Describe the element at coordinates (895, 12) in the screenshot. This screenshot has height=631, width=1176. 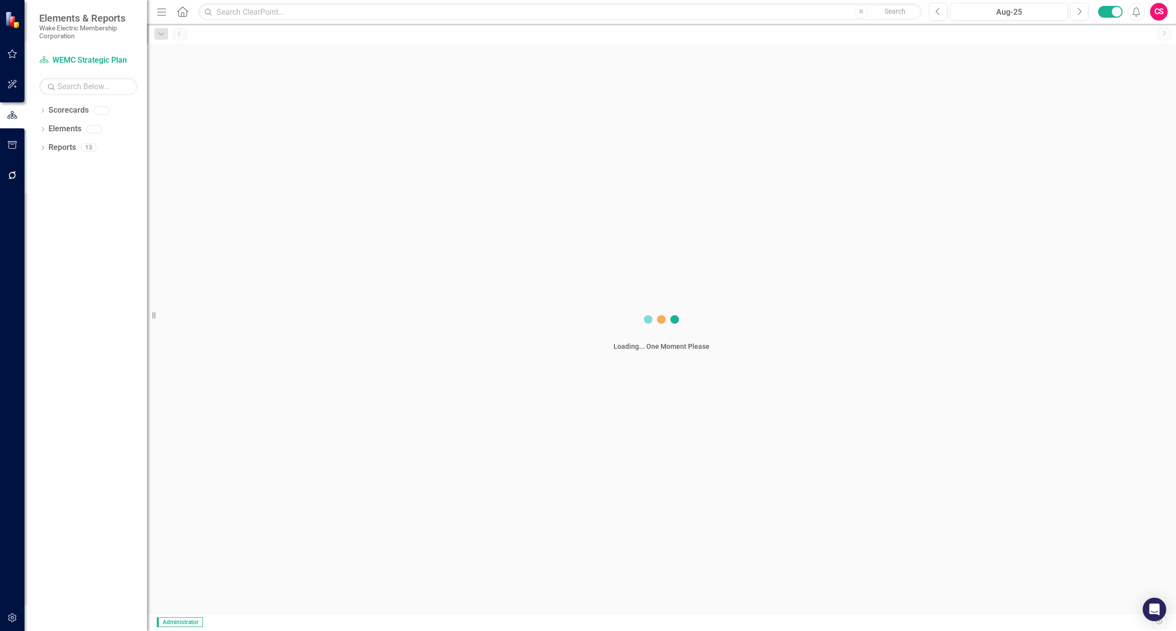
I see `button: Search` at that location.